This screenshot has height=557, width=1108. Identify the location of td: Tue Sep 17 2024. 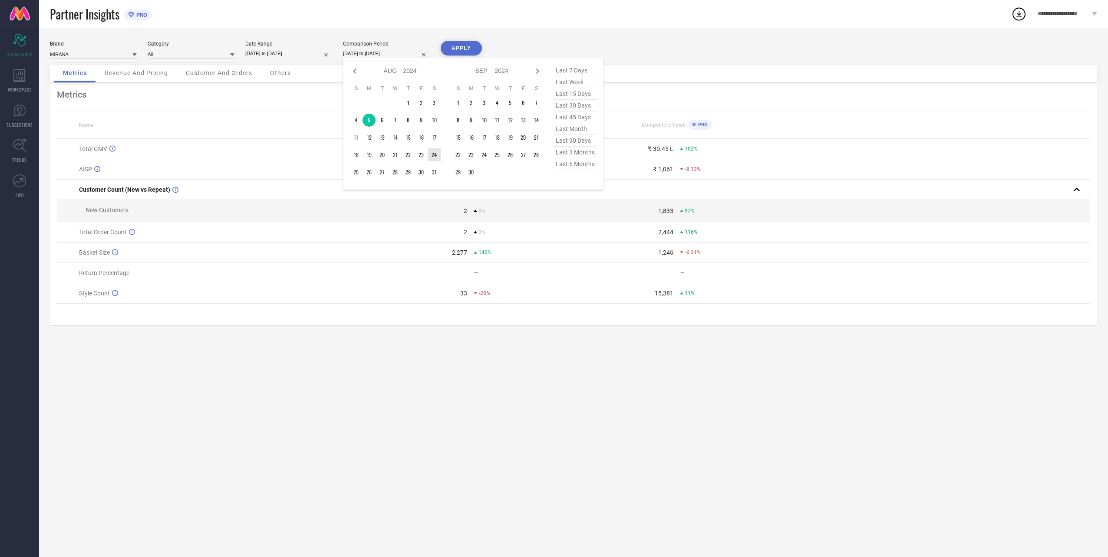
(484, 138).